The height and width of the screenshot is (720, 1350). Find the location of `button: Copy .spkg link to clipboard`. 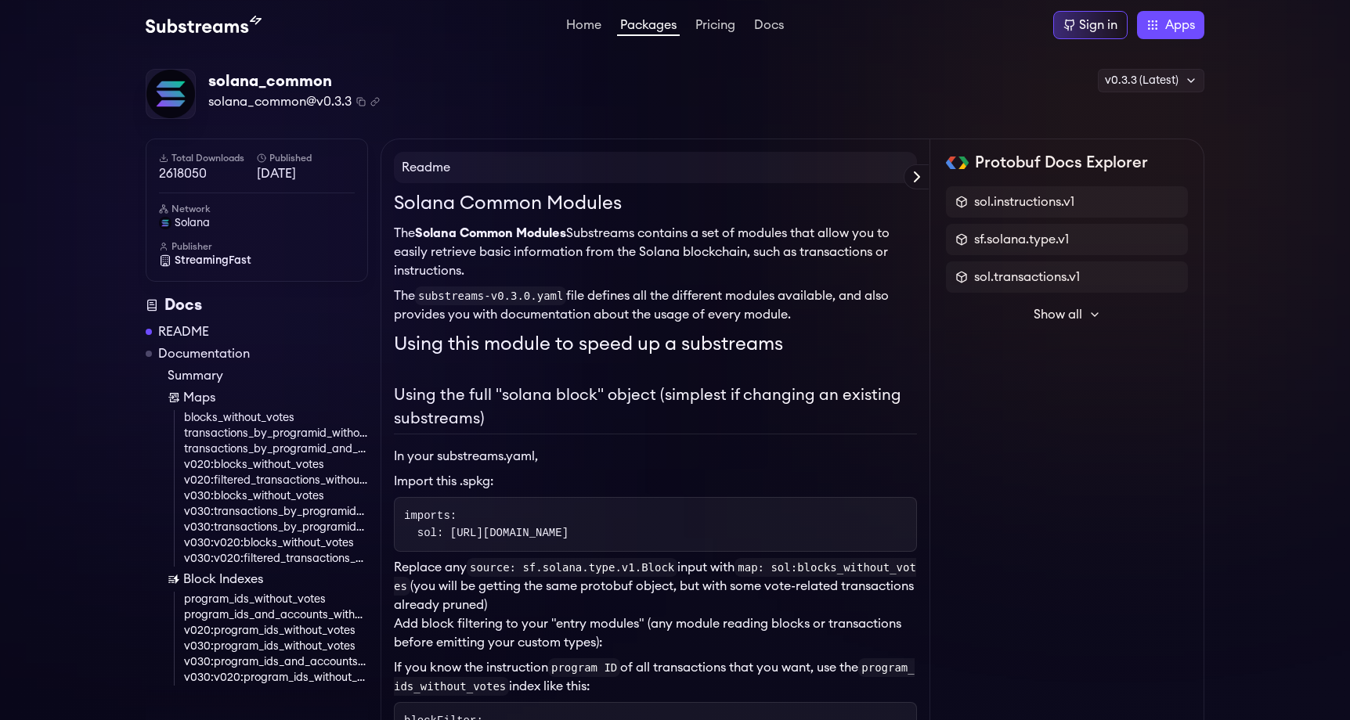

button: Copy .spkg link to clipboard is located at coordinates (375, 102).